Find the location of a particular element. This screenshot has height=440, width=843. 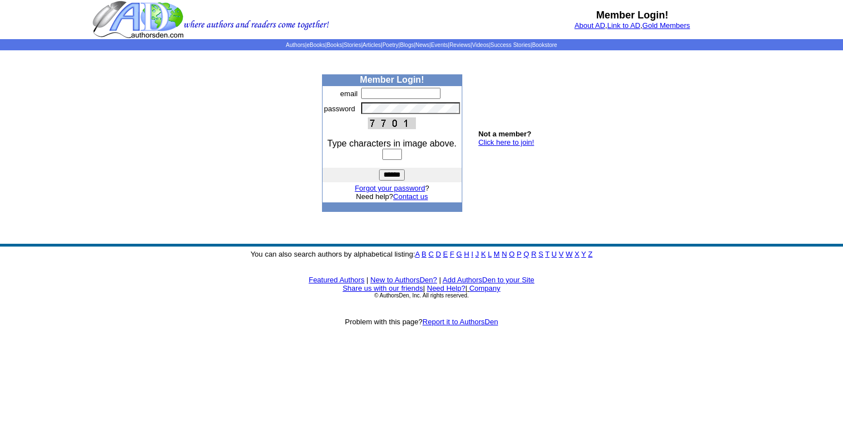

a: Stories is located at coordinates (352, 45).